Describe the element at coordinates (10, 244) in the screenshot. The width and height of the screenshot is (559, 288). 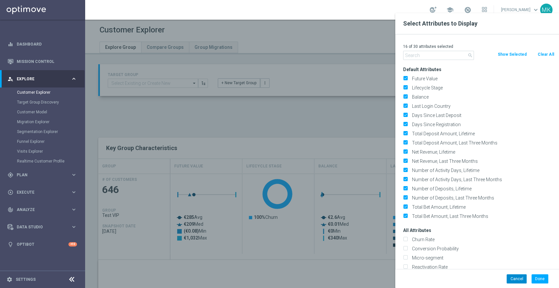
I see `i: lightbulb` at that location.